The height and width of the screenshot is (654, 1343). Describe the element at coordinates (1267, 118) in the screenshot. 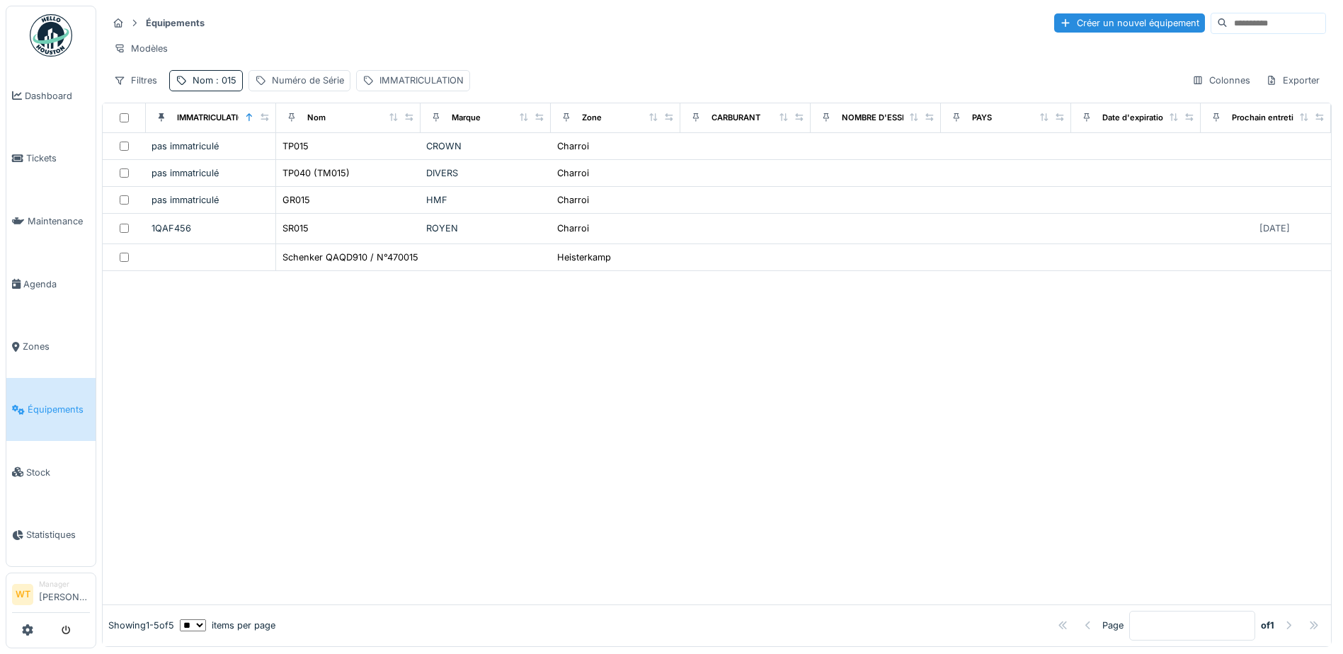

I see `div: Prochain entretien` at that location.